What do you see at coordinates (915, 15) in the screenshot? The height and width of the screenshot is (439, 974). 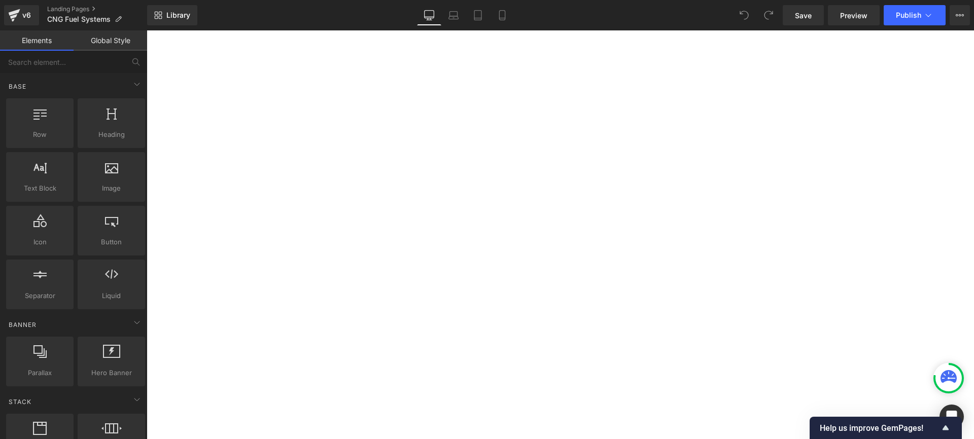 I see `button: Publish` at bounding box center [915, 15].